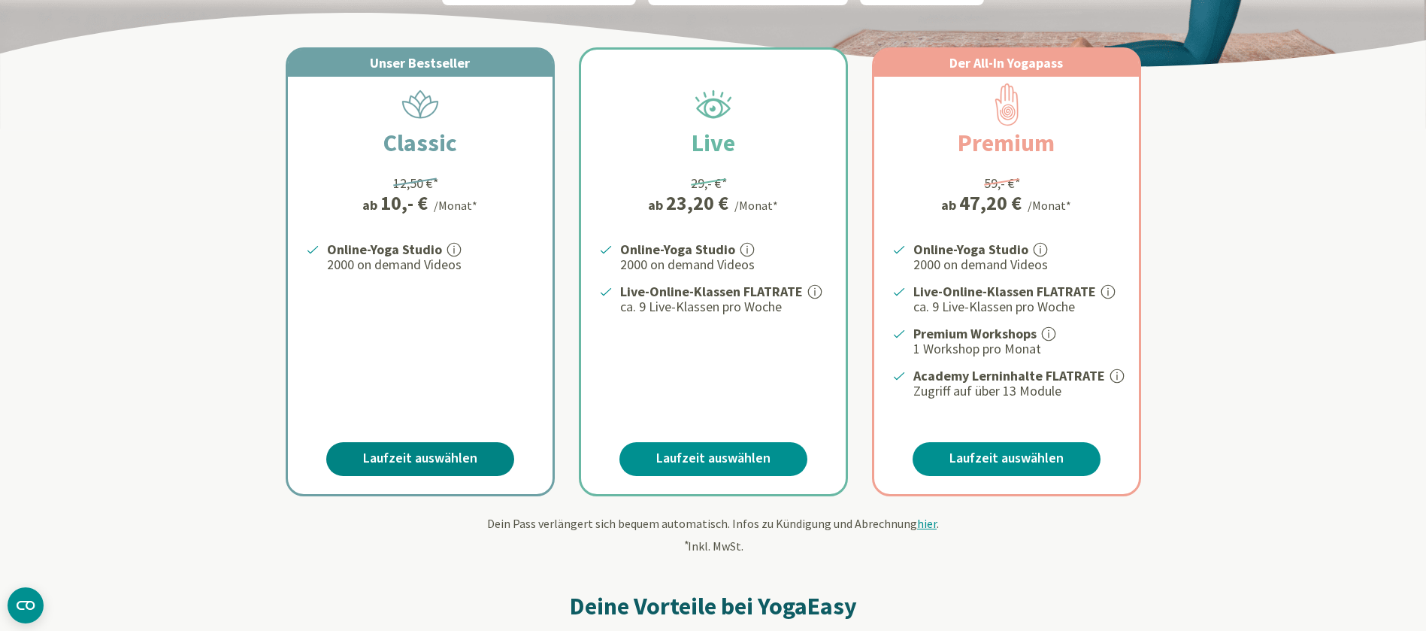  What do you see at coordinates (927, 523) in the screenshot?
I see `span: hier` at bounding box center [927, 523].